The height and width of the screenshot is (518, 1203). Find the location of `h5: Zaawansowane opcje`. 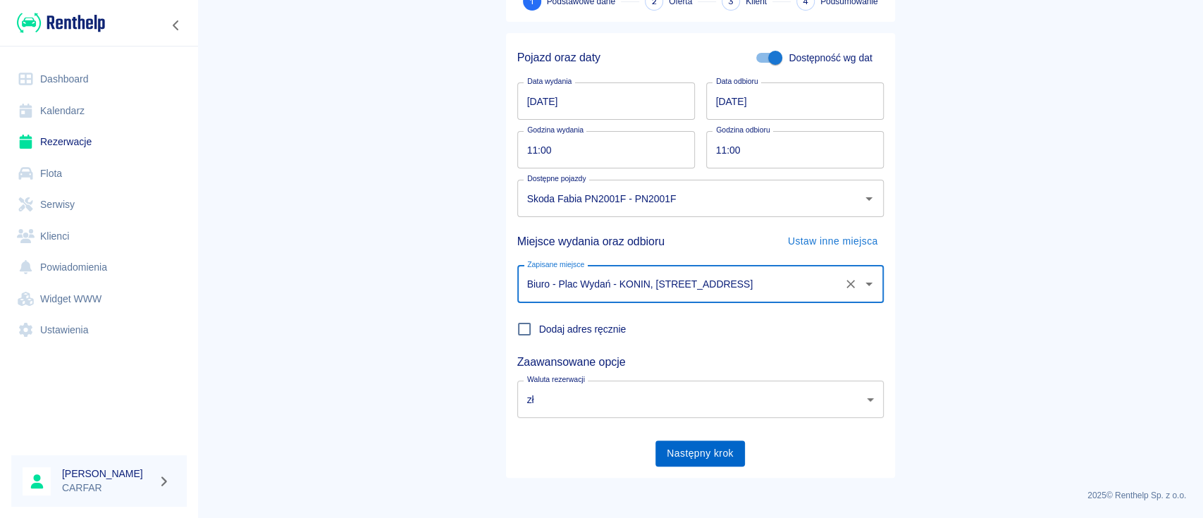

h5: Zaawansowane opcje is located at coordinates (701, 362).